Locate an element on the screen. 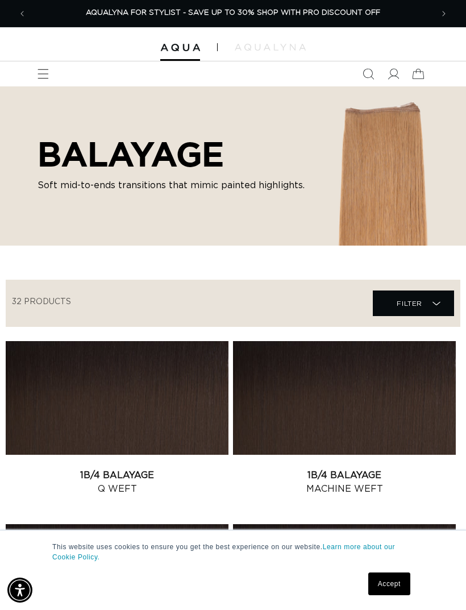 This screenshot has width=466, height=610. div: Accessibility Menu is located at coordinates (20, 590).